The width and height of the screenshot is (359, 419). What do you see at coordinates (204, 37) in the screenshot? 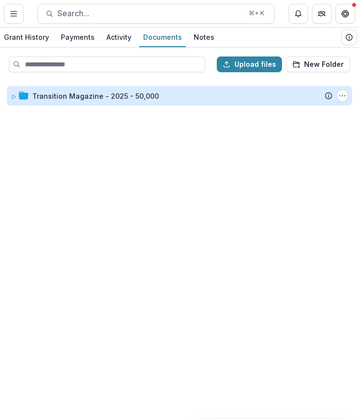
I see `div: Notes` at bounding box center [204, 37].